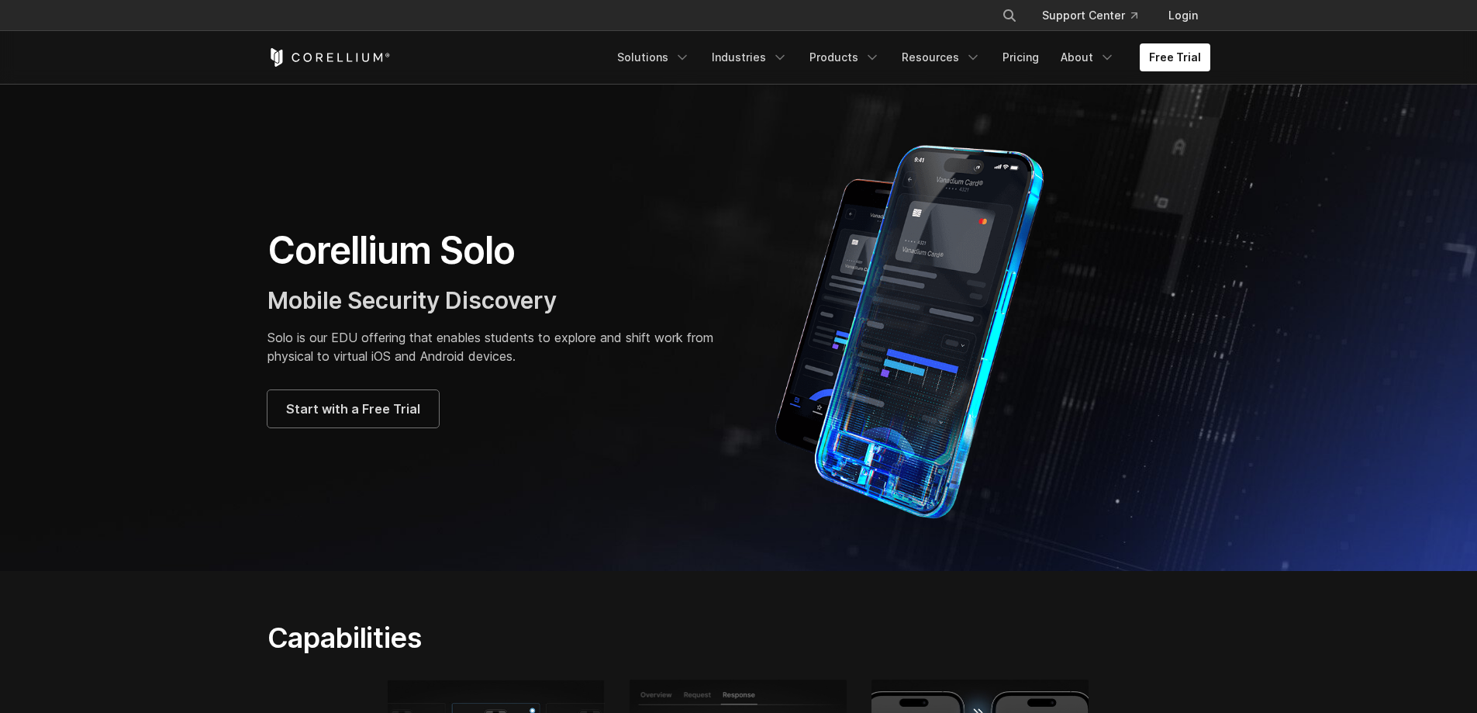  What do you see at coordinates (921, 327) in the screenshot?
I see `img: Corellium Solo for mobile app security solutions` at bounding box center [921, 327].